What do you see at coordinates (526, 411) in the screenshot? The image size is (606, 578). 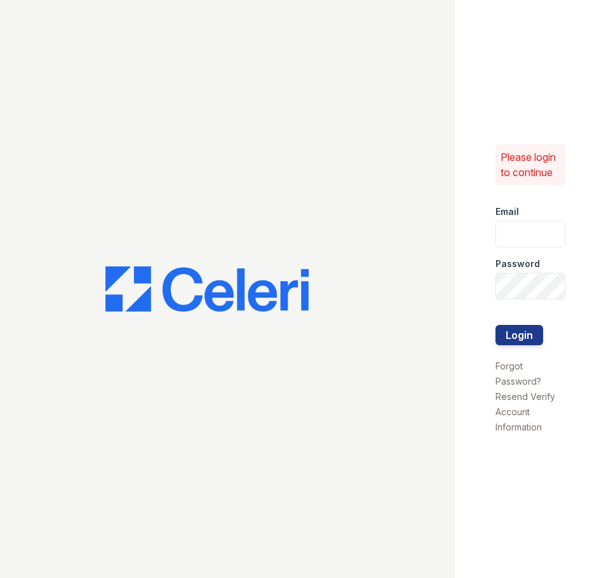 I see `a: Resend Verify Account Information` at bounding box center [526, 411].